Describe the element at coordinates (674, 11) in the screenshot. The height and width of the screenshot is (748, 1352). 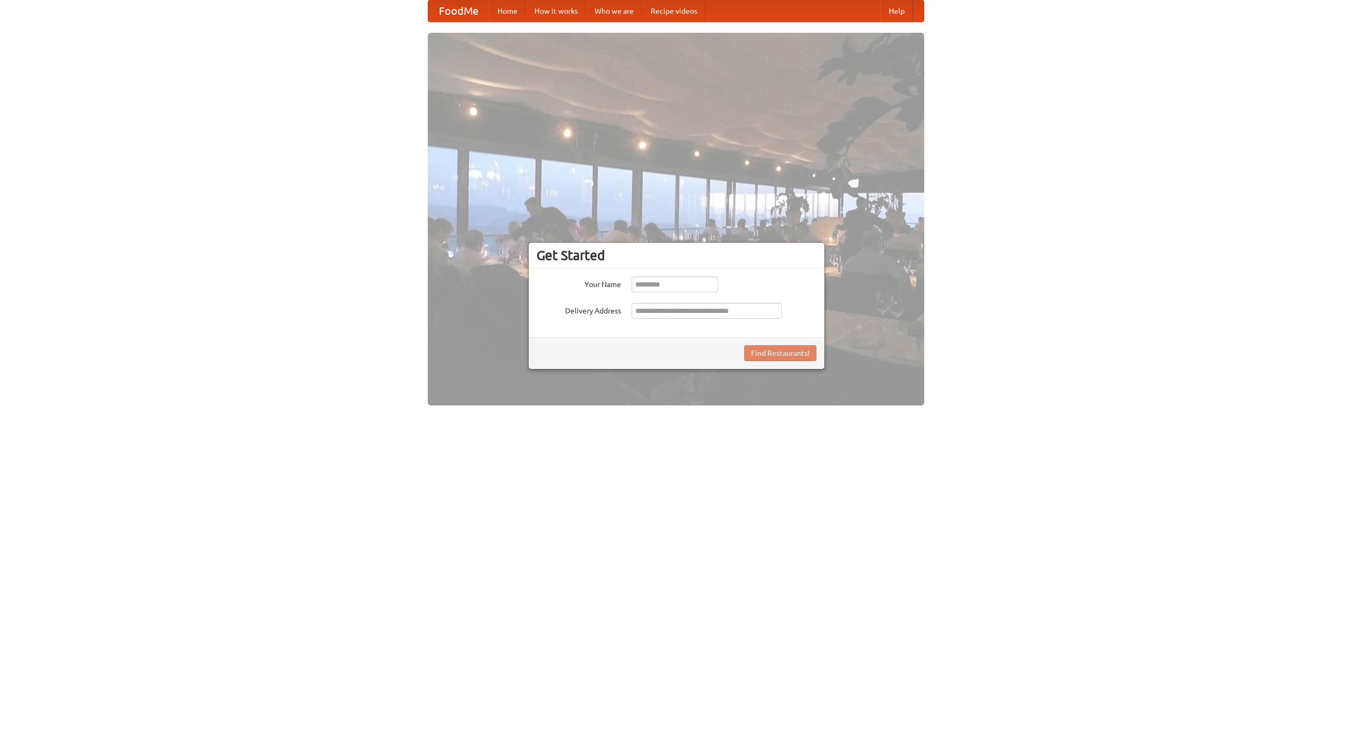
I see `a: Recipe videos` at that location.